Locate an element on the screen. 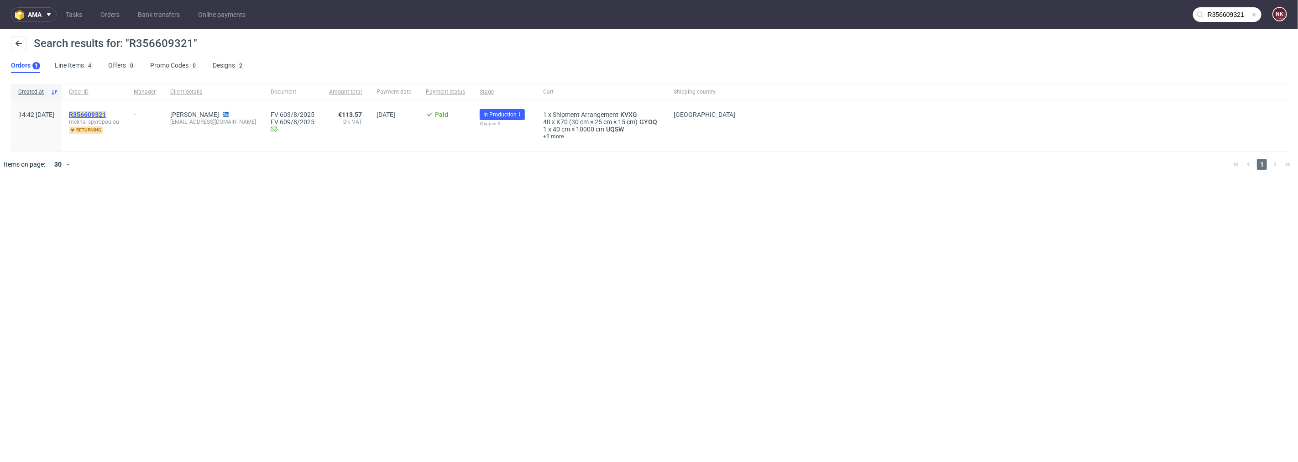  span: Order ID is located at coordinates (94, 92).